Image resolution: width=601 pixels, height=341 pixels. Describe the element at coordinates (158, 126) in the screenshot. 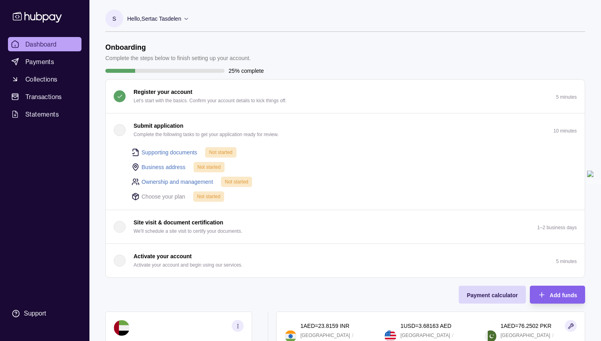

I see `p: Submit application` at that location.